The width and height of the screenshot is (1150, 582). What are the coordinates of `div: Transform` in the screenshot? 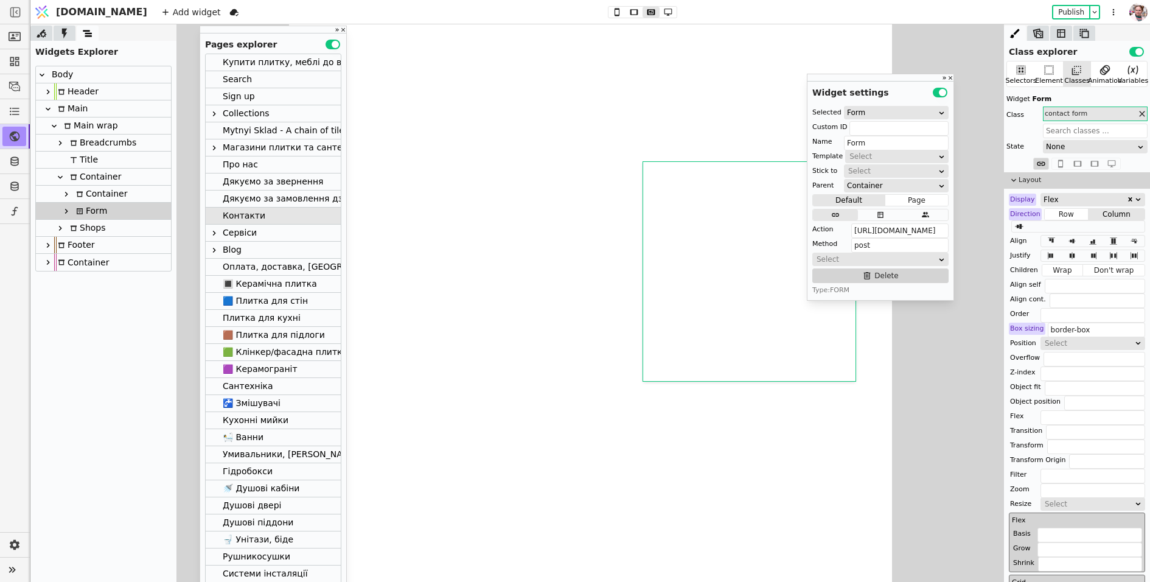 It's located at (1027, 446).